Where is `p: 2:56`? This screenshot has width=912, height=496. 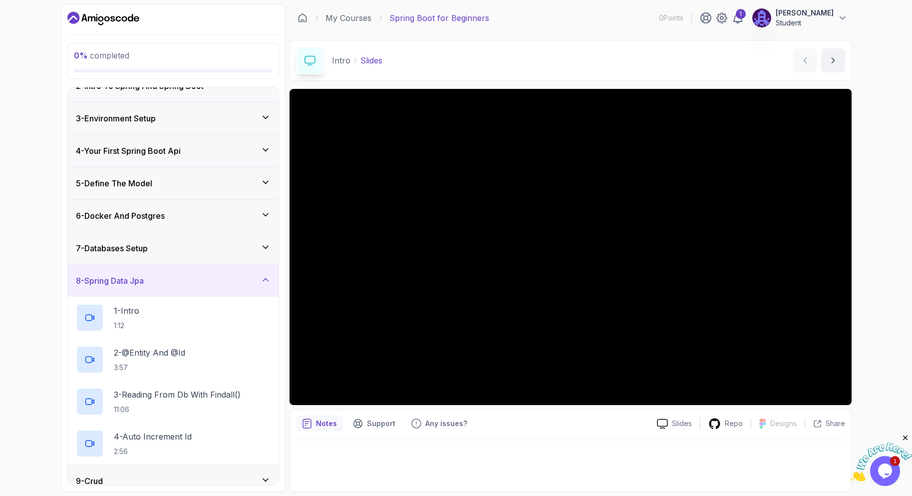 p: 2:56 is located at coordinates (153, 451).